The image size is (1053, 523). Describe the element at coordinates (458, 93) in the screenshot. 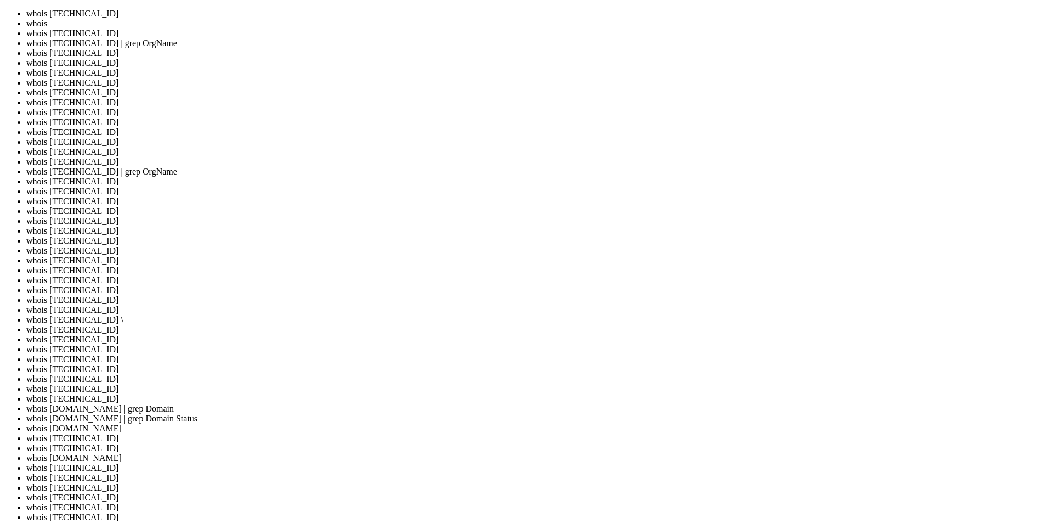

I see `x-row: Usage of /: 74.7% of 24.44GB Users logged in: 0` at that location.